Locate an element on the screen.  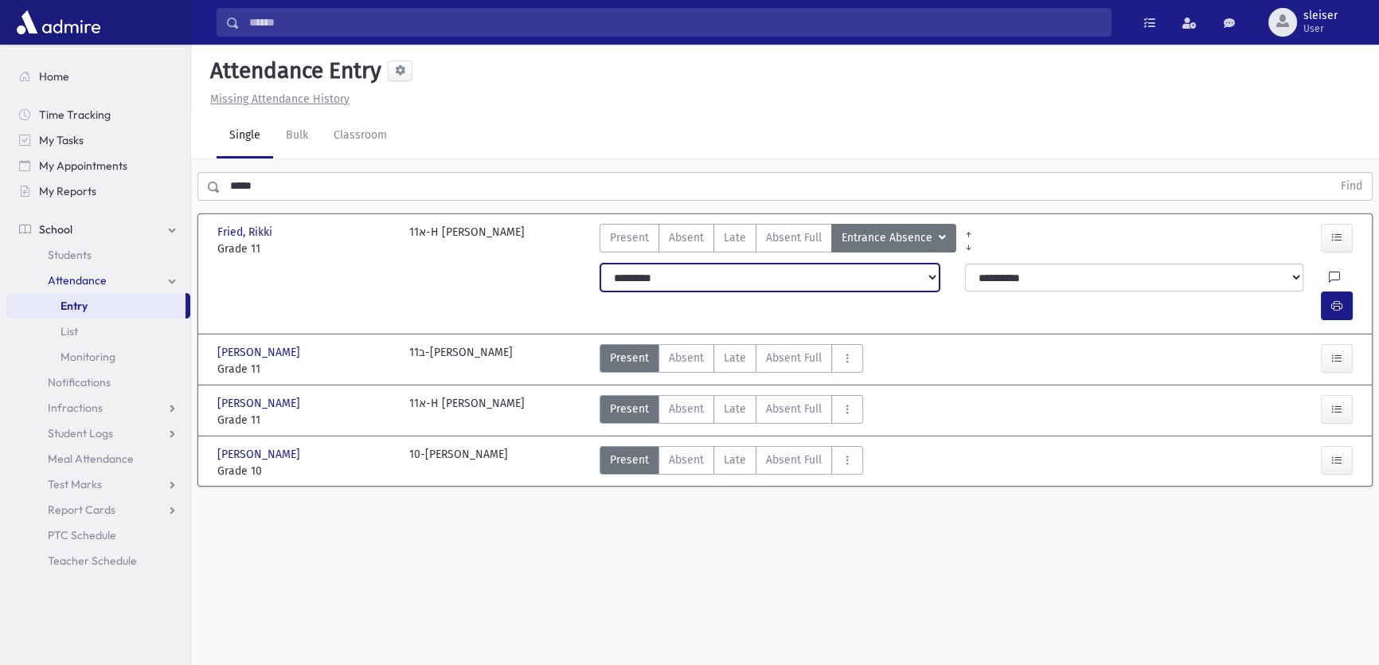
a: Home is located at coordinates (98, 76).